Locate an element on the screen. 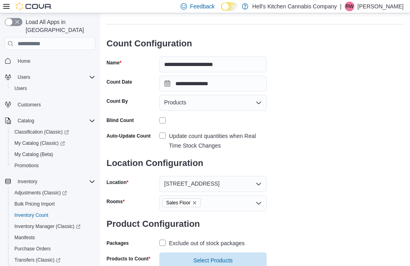 This screenshot has width=410, height=266. h3: Location Configuration is located at coordinates (187, 163).